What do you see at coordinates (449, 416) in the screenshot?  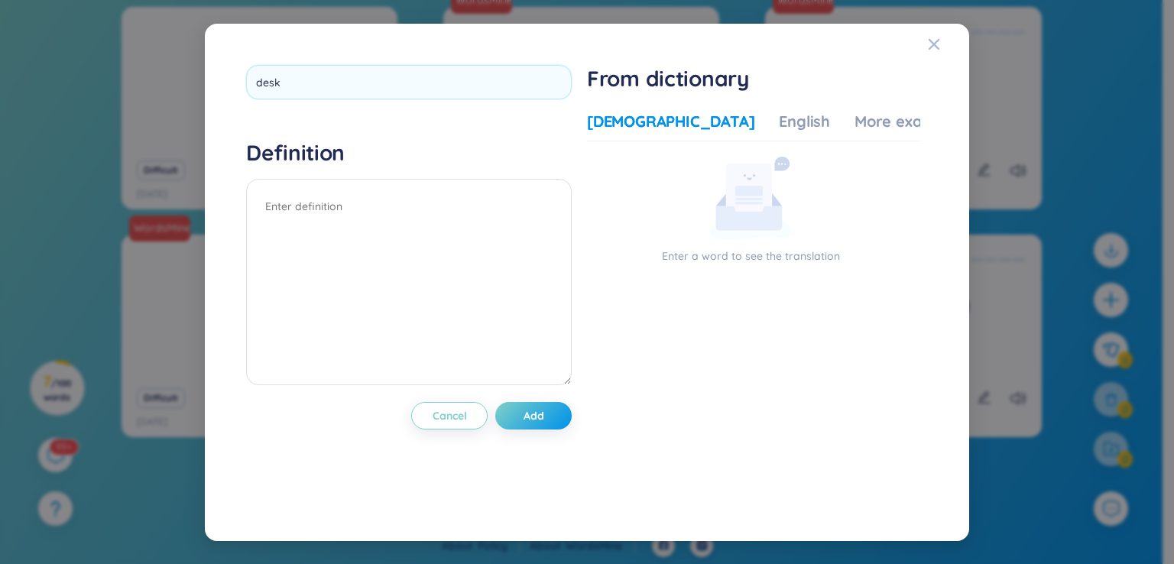 I see `span: Cancel` at bounding box center [449, 416].